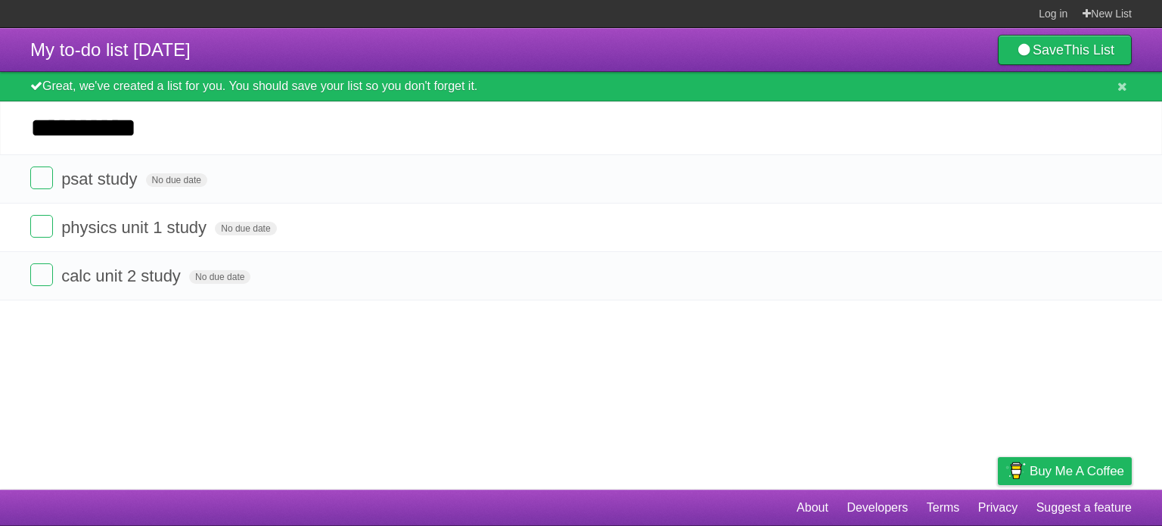 This screenshot has width=1162, height=526. Describe the element at coordinates (123, 275) in the screenshot. I see `span: calc unit 2 study` at that location.